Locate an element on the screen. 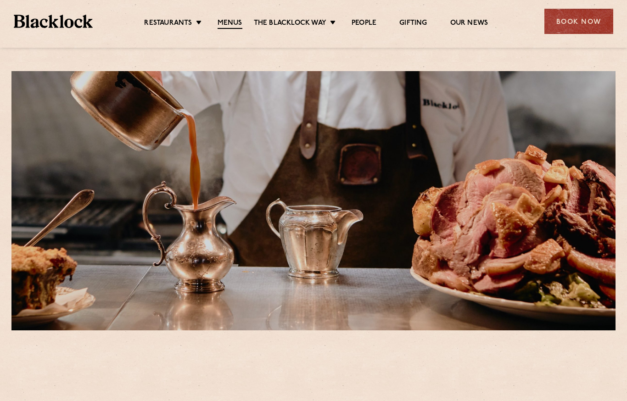  a: Menus is located at coordinates (230, 24).